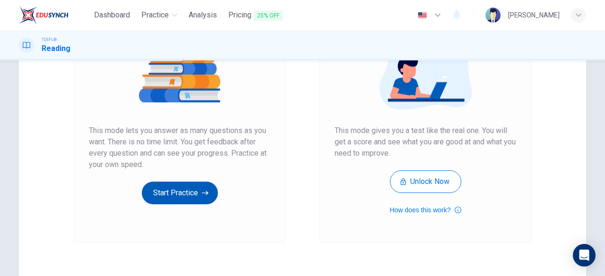 Image resolution: width=605 pixels, height=276 pixels. Describe the element at coordinates (180, 193) in the screenshot. I see `button: Start Practice` at that location.